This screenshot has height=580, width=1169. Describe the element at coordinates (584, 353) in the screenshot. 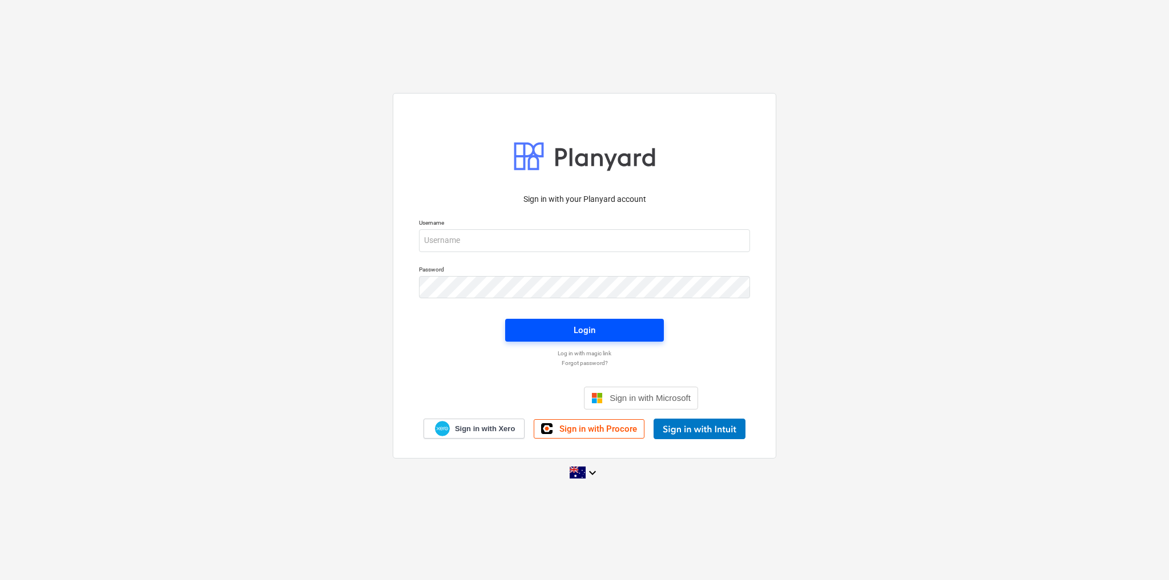

I see `p: Log in with magic link` at that location.